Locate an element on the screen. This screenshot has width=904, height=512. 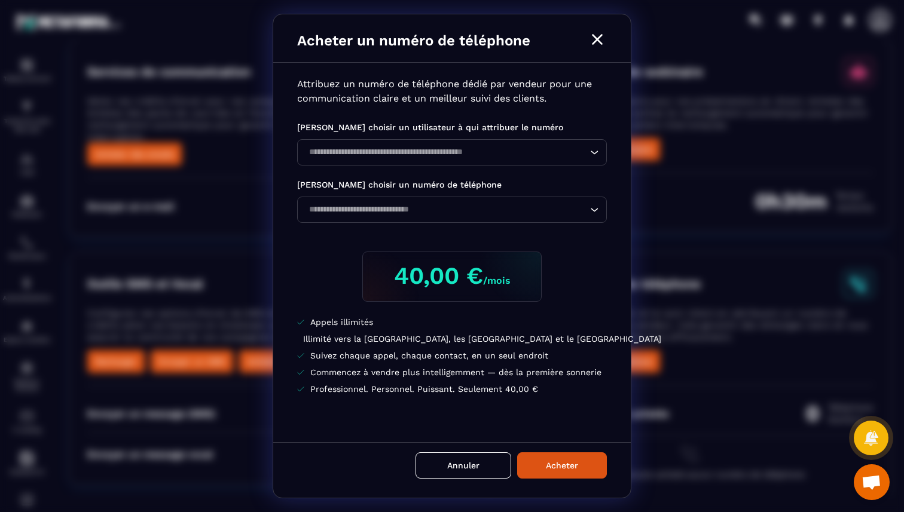
div: Ouvrir le chat is located at coordinates (872, 483).